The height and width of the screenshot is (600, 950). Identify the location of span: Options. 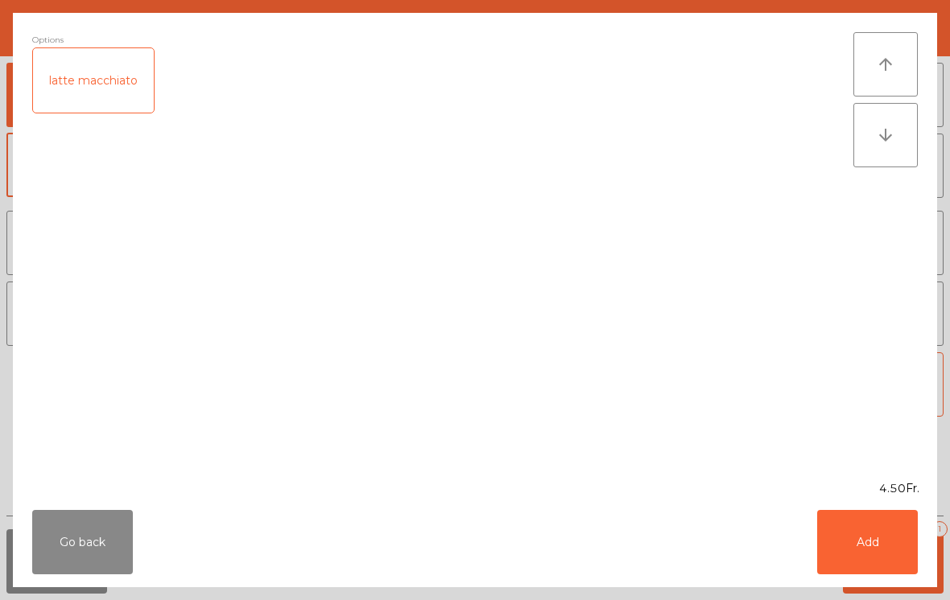
(47, 39).